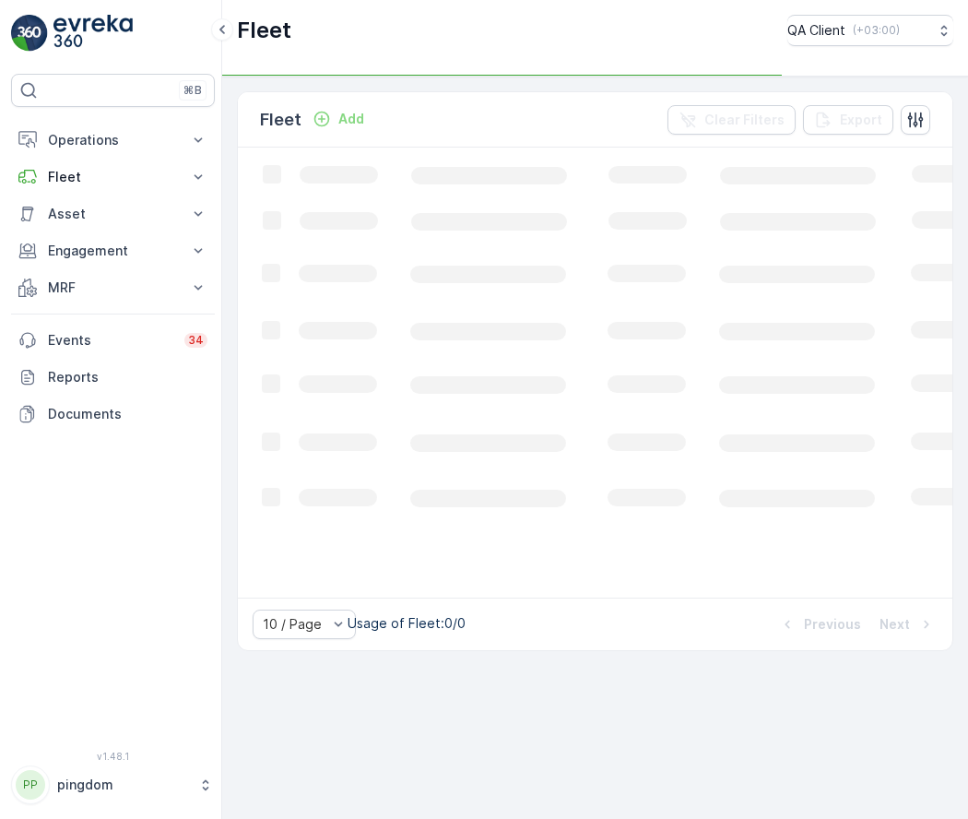 This screenshot has width=968, height=819. Describe the element at coordinates (894, 624) in the screenshot. I see `p: Next` at that location.